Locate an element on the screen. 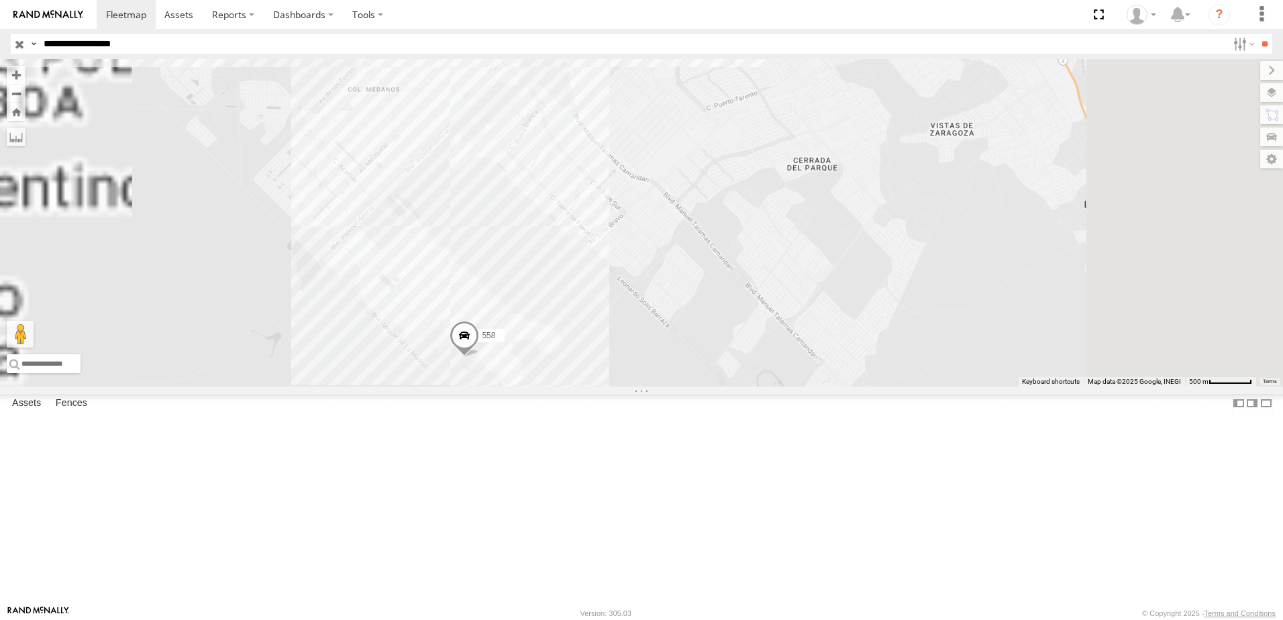  span: 558 is located at coordinates (489, 336).